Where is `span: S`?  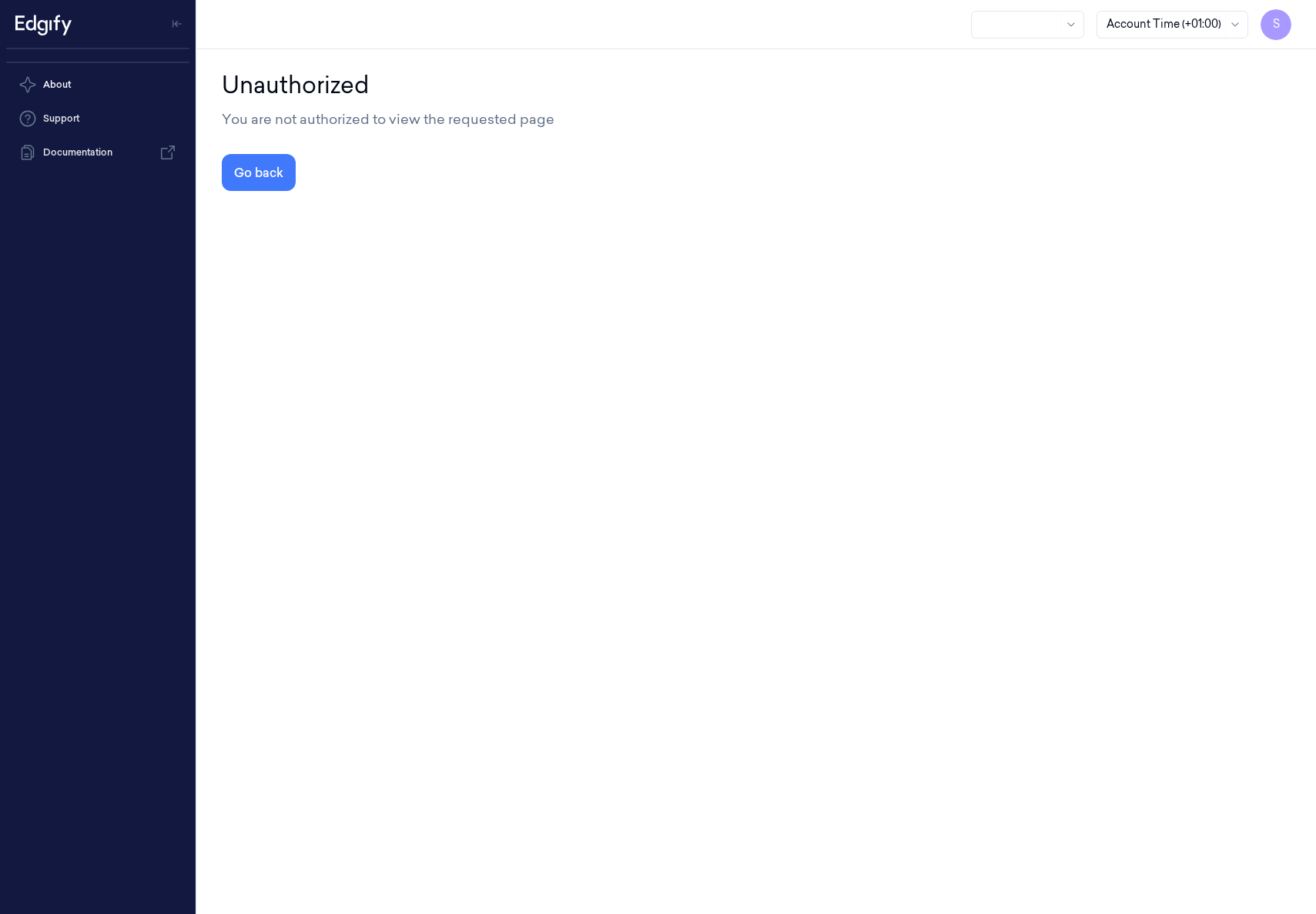 span: S is located at coordinates (1276, 24).